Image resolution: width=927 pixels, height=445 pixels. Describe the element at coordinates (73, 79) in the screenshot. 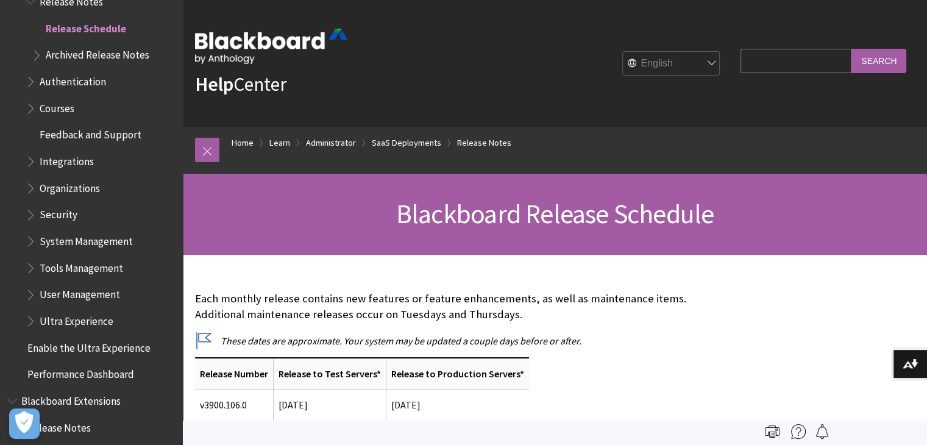

I see `span: Authentication` at that location.